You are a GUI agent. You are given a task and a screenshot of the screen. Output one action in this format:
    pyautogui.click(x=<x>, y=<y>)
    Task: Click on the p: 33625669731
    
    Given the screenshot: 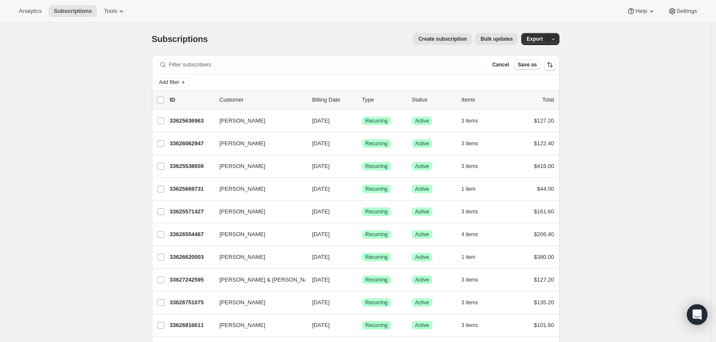 What is the action you would take?
    pyautogui.click(x=191, y=189)
    